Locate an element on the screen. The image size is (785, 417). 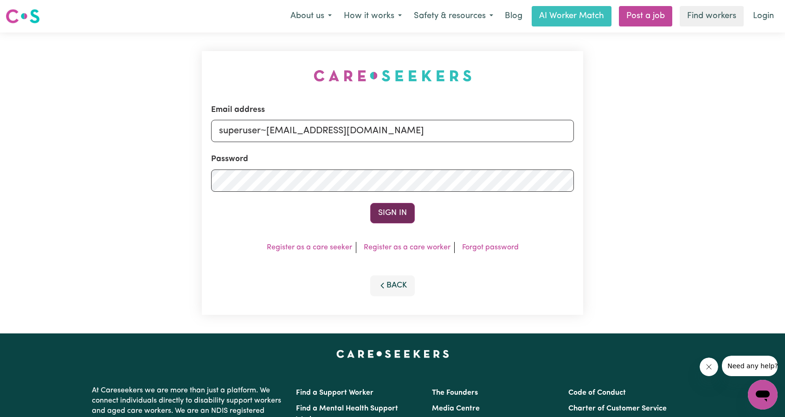
a: Find workers is located at coordinates (712, 16).